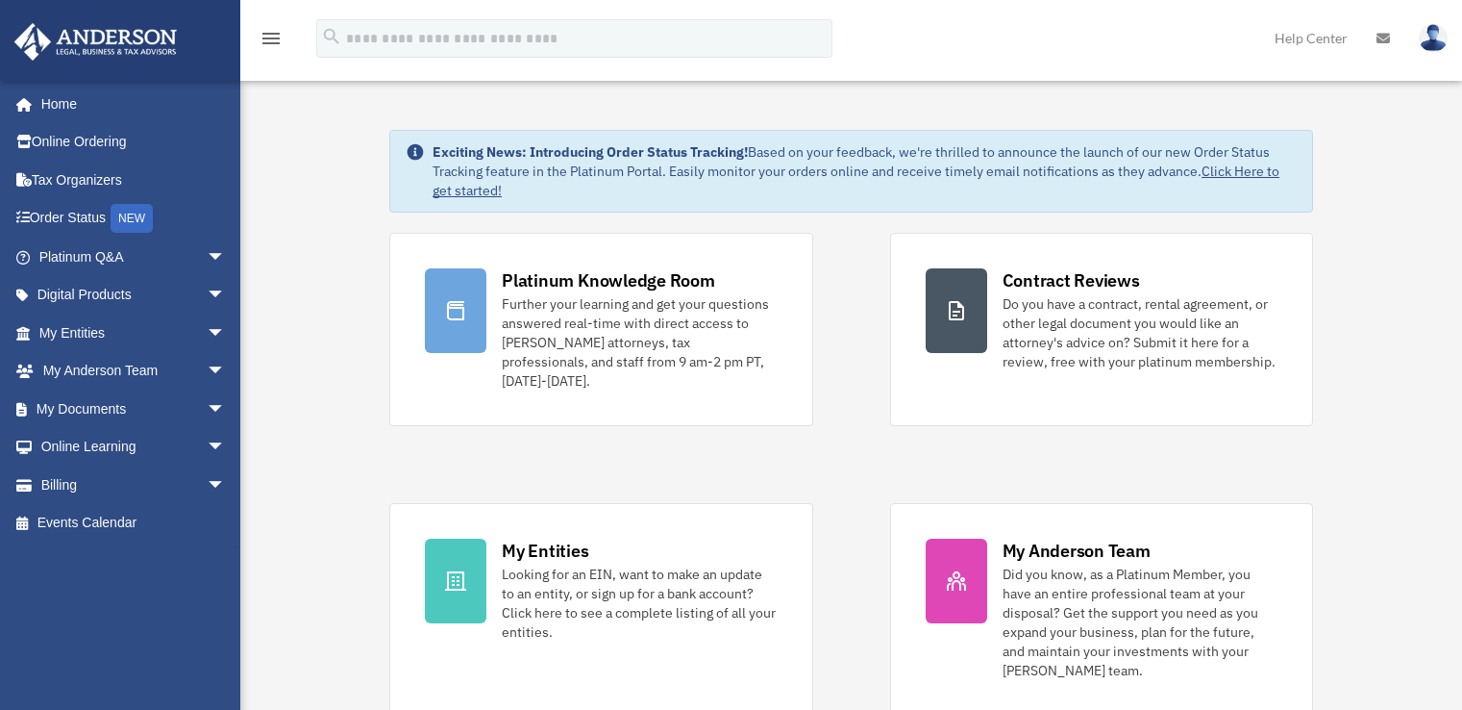 Image resolution: width=1462 pixels, height=710 pixels. Describe the element at coordinates (1140, 622) in the screenshot. I see `div: Did you know, as a Platinum Member, you have an entire professional team at your disposal? Get th...` at that location.